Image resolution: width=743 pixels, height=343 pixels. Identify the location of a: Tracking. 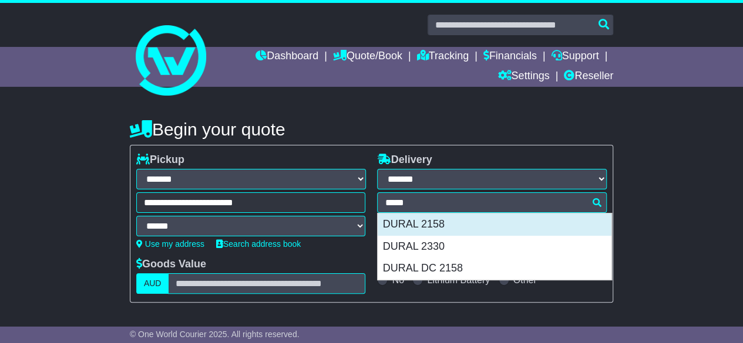
(443, 57).